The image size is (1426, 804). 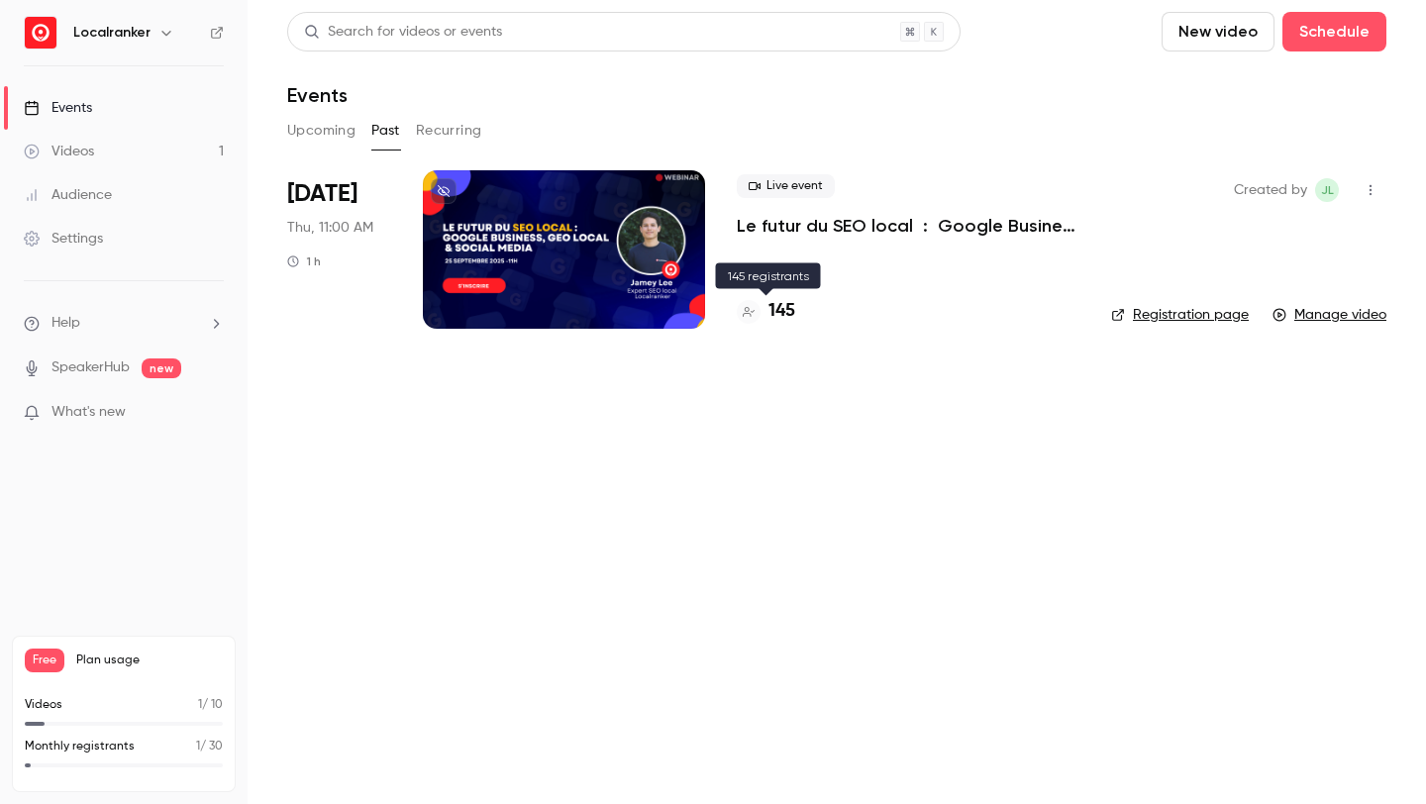 I want to click on span: Thu, 11:00 AM, so click(x=330, y=228).